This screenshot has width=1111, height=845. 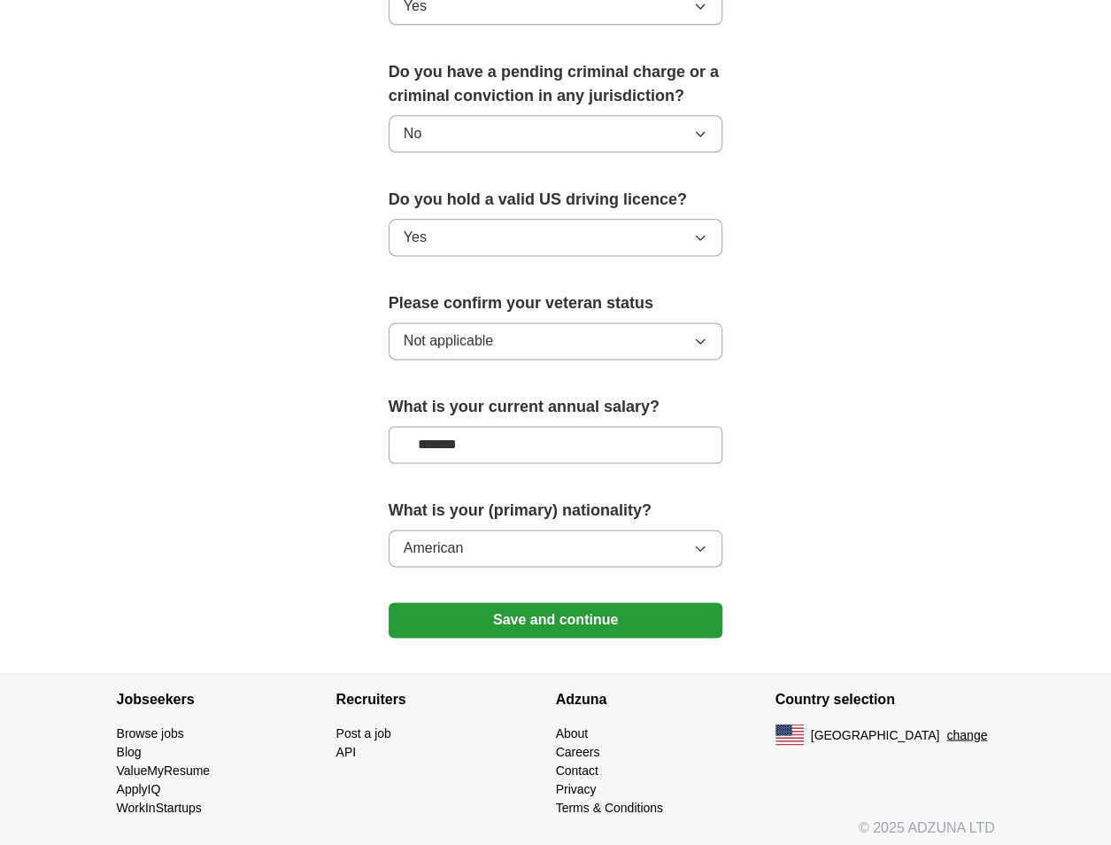 What do you see at coordinates (556, 134) in the screenshot?
I see `button: No` at bounding box center [556, 134].